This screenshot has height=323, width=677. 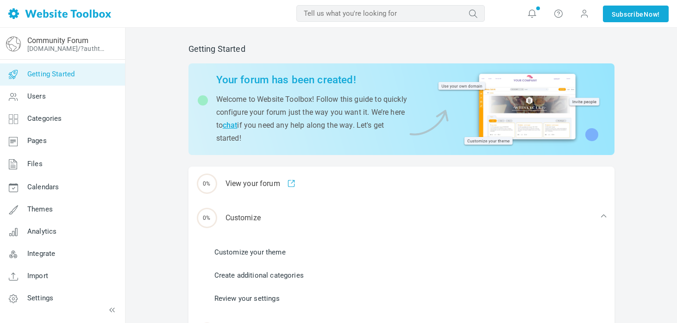 I want to click on span: Getting Started, so click(x=51, y=74).